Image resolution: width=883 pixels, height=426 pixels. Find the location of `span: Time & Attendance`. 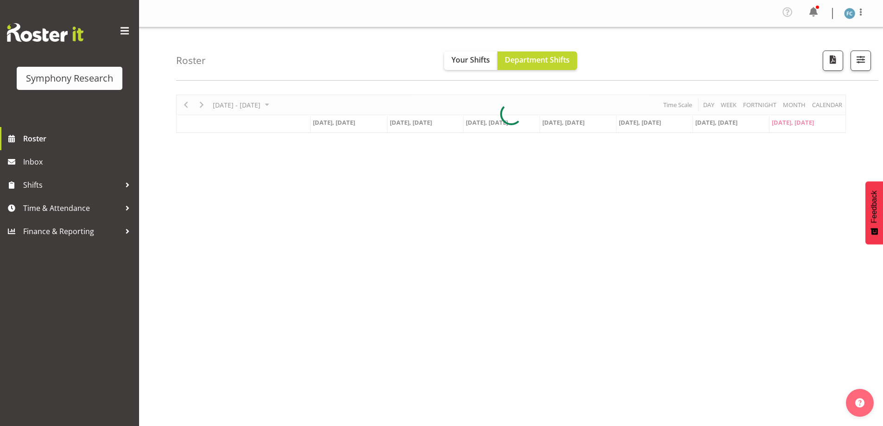

span: Time & Attendance is located at coordinates (72, 208).